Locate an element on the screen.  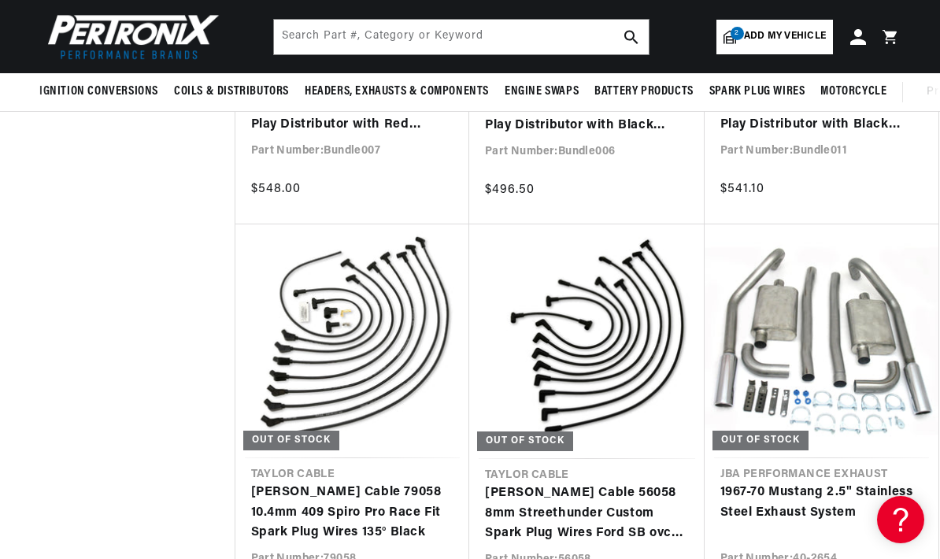
input: Search Part #, Category or Keyword is located at coordinates (462, 37).